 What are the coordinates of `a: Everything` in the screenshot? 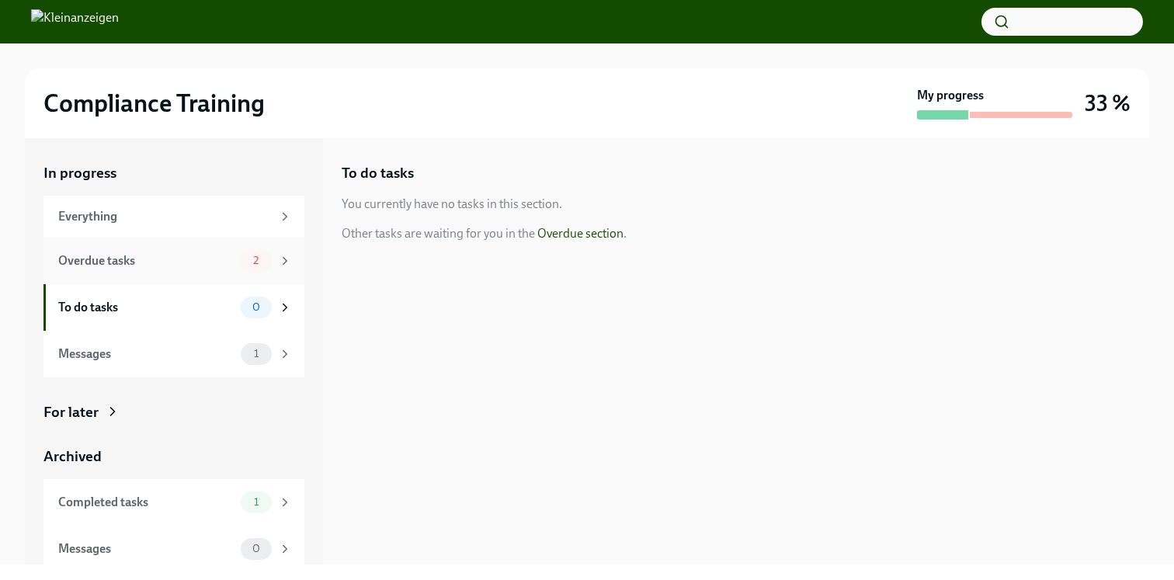 It's located at (174, 217).